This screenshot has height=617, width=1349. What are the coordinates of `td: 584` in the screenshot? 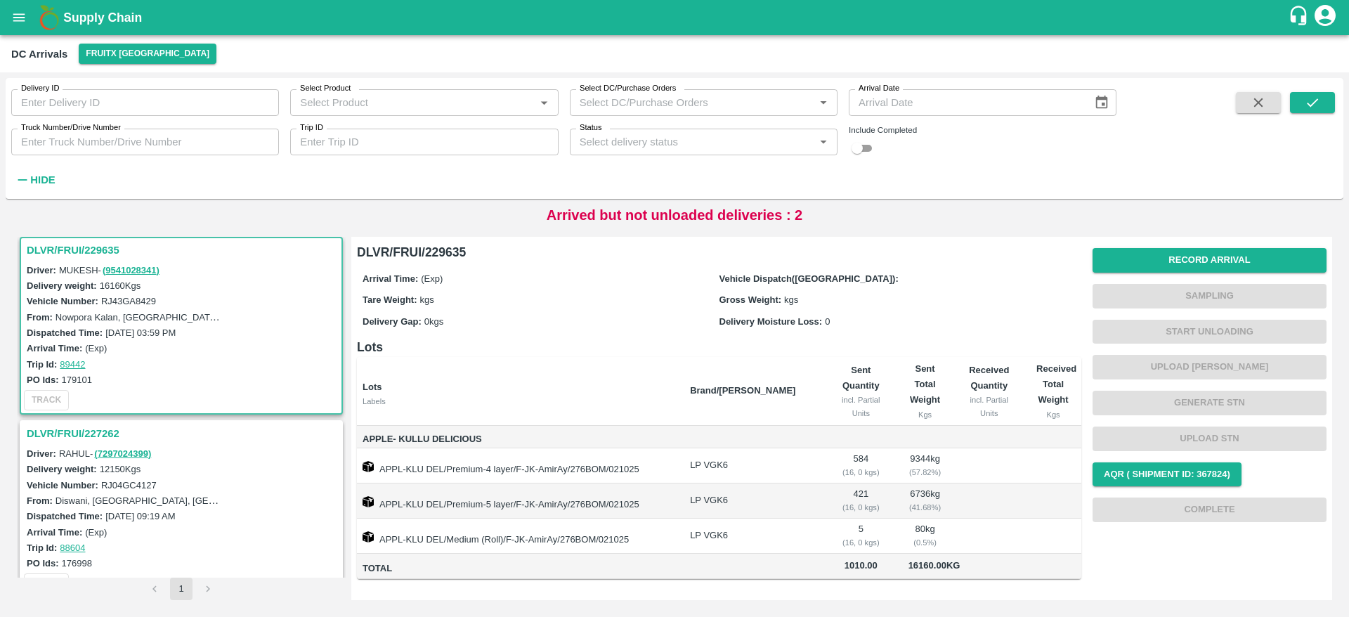 It's located at (861, 466).